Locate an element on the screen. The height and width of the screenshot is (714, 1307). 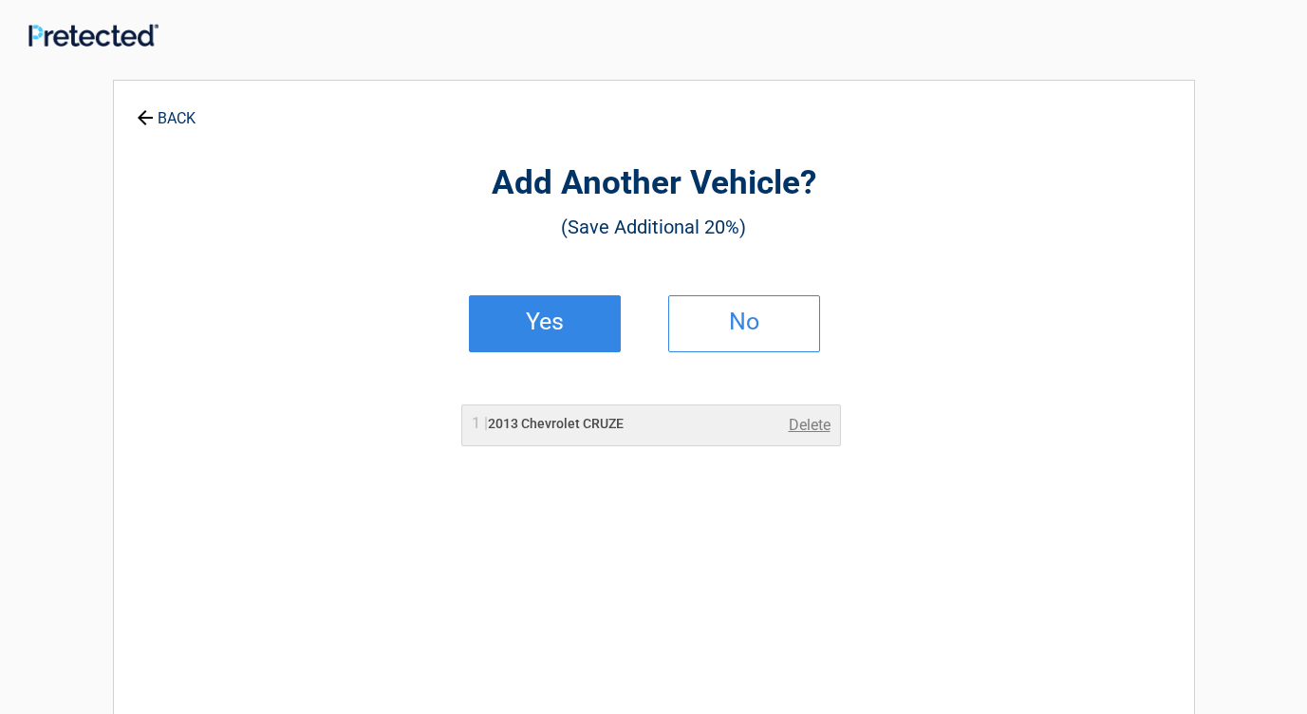
h2: Add Another Vehicle? is located at coordinates (654, 183).